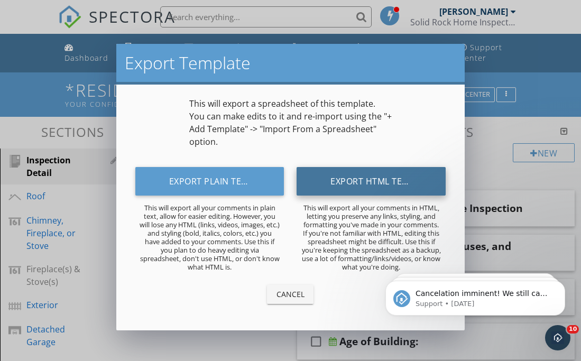 The image size is (581, 361). What do you see at coordinates (290, 294) in the screenshot?
I see `div: Cancel` at bounding box center [290, 294].